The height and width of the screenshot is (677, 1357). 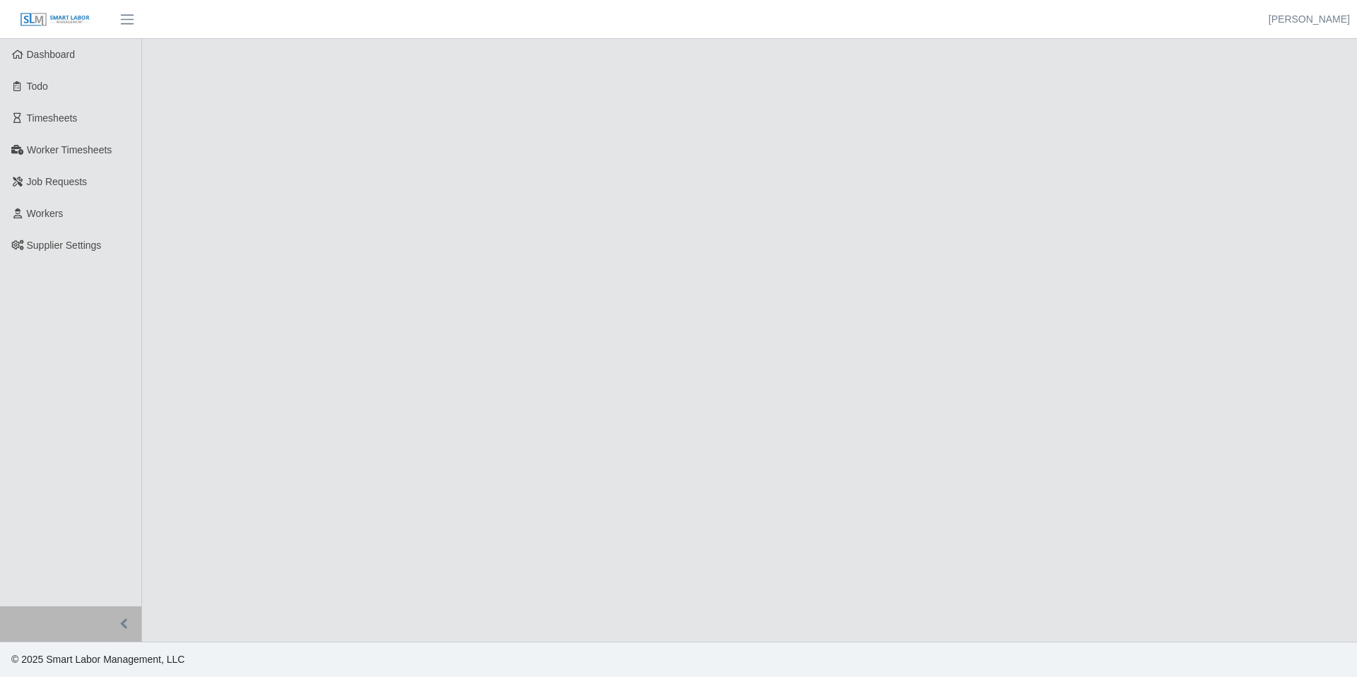 What do you see at coordinates (64, 245) in the screenshot?
I see `span: Supplier Settings` at bounding box center [64, 245].